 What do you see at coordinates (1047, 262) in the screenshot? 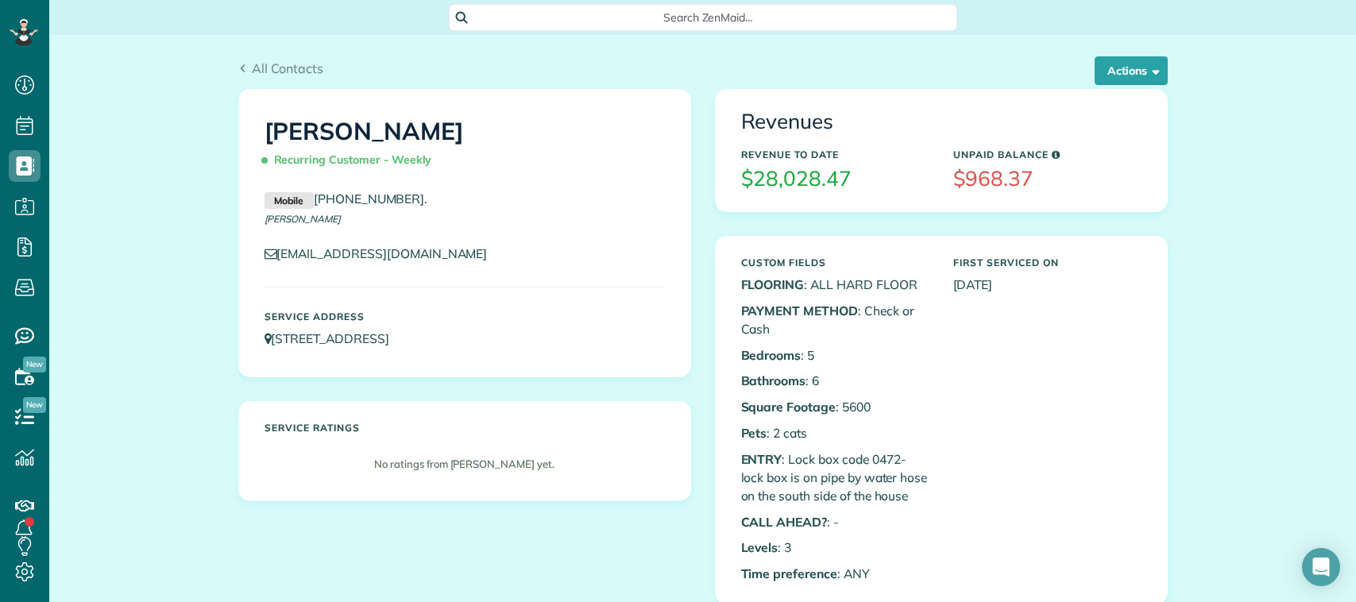
I see `h5: First Serviced On` at bounding box center [1047, 262].